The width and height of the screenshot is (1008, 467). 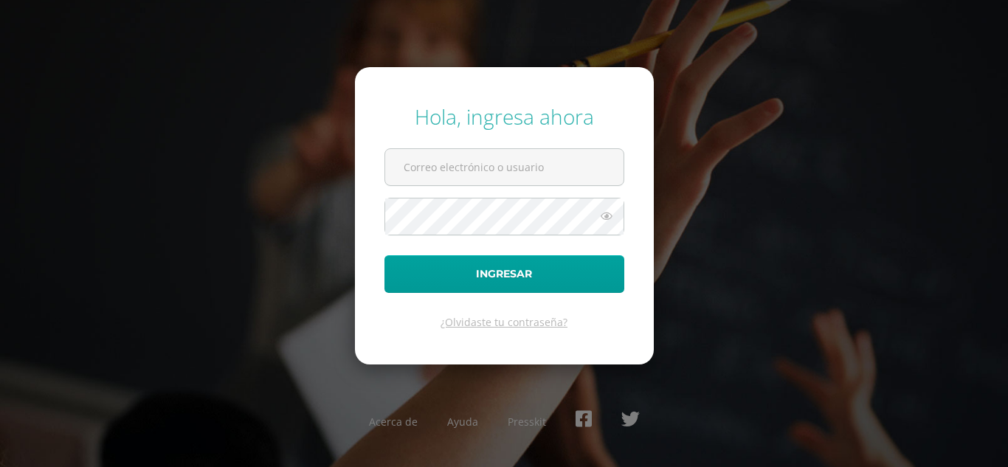 I want to click on a: Ayuda, so click(x=463, y=421).